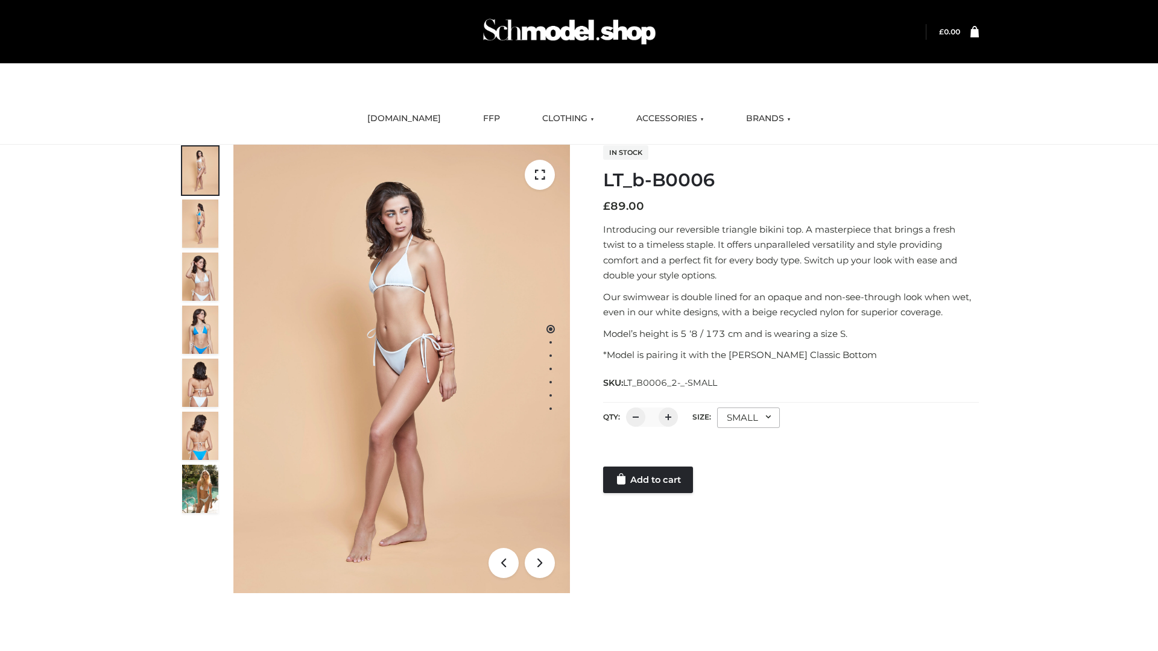 This screenshot has width=1158, height=651. Describe the element at coordinates (200, 436) in the screenshot. I see `img: ArielClassicBikiniTop_CloudNine_AzureSky_OW114ECO_8-scaled.jpg` at that location.